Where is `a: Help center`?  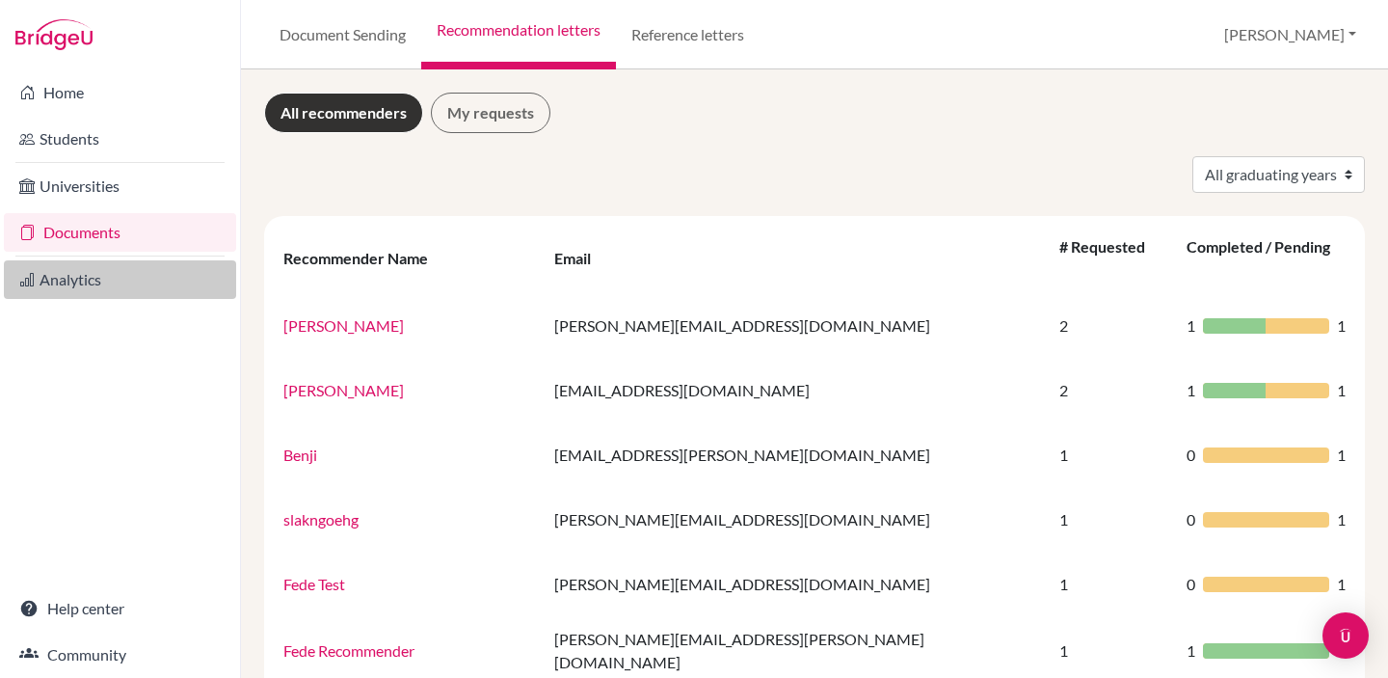 a: Help center is located at coordinates (120, 608).